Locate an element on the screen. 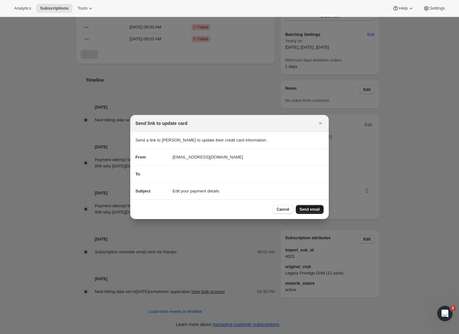 This screenshot has height=334, width=459. button: Subscriptions is located at coordinates (54, 8).